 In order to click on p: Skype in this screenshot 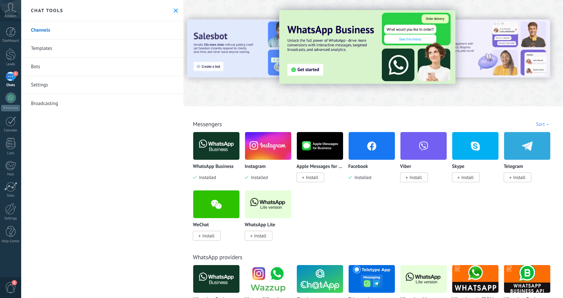, I will do `click(458, 167)`.